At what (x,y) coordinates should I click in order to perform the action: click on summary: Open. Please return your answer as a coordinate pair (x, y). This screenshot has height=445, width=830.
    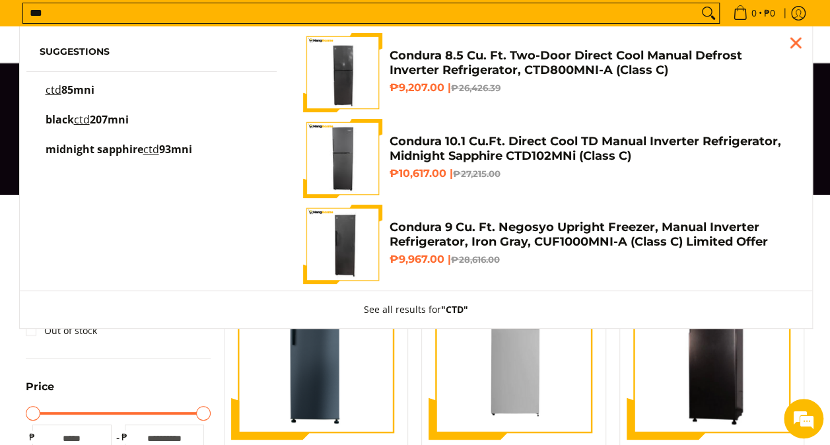
    Looking at the image, I should click on (40, 392).